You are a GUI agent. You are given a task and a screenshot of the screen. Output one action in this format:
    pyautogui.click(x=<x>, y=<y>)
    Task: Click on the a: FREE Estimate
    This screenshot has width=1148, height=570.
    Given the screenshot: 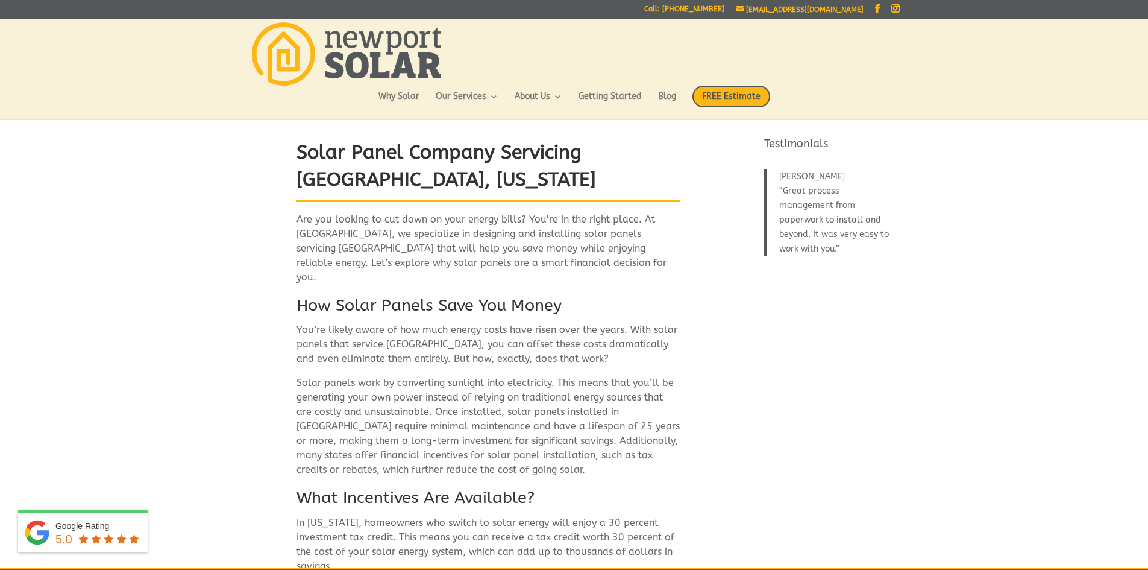 What is the action you would take?
    pyautogui.click(x=731, y=102)
    